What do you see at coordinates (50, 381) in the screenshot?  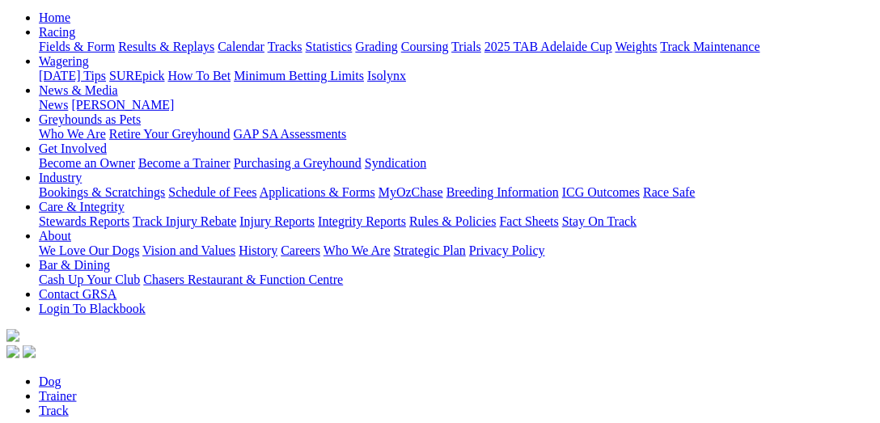 I see `a: Dog` at bounding box center [50, 381].